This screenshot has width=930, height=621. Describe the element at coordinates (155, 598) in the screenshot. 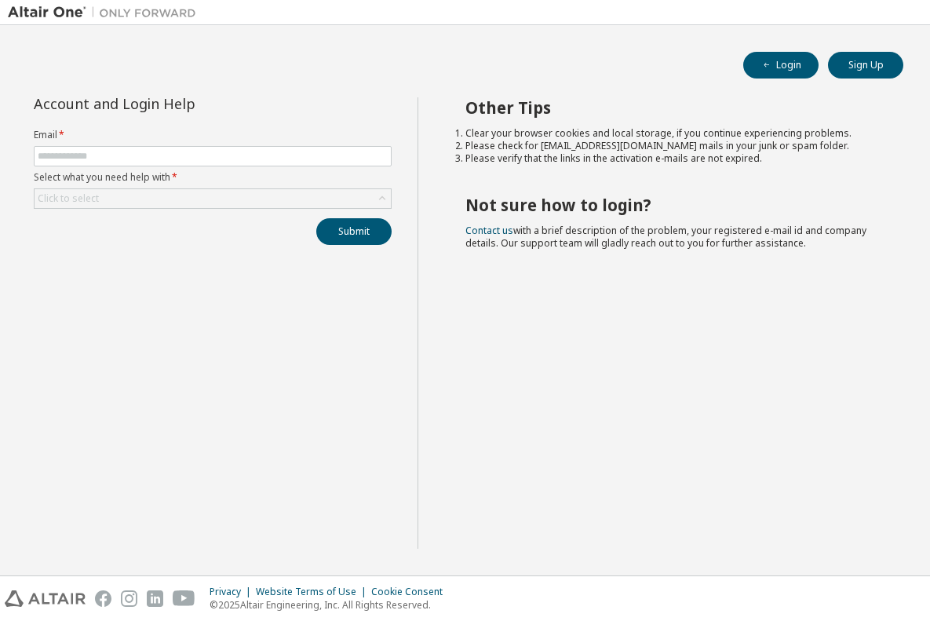

I see `img: linkedin.svg` at that location.